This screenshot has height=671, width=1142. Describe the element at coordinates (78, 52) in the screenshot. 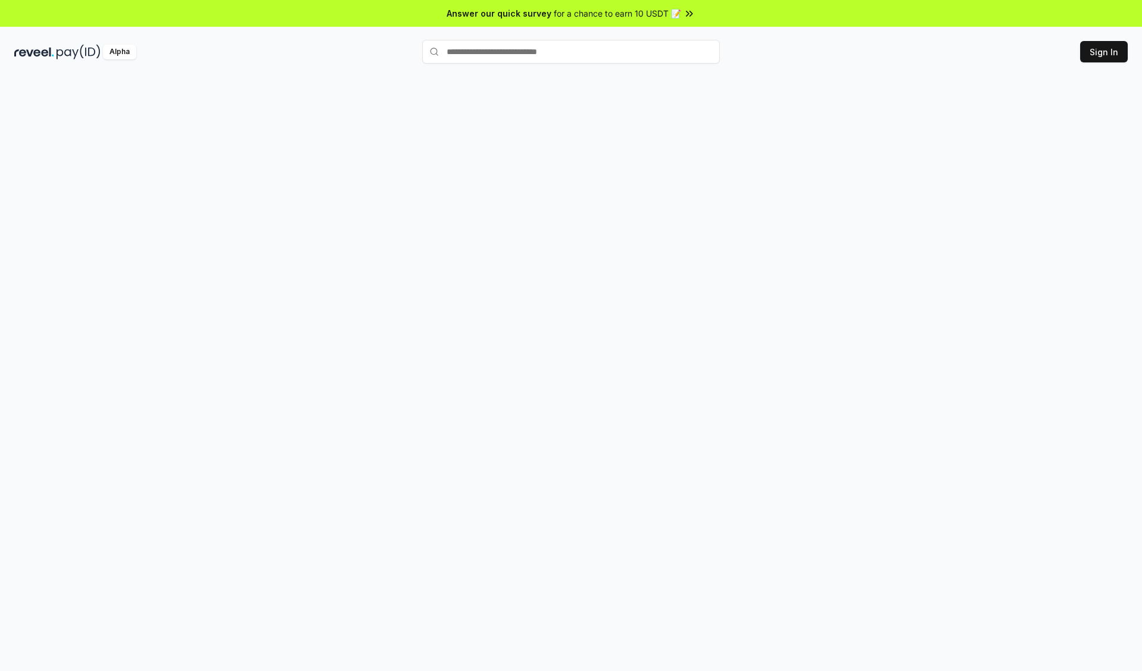

I see `img: pay_id` at that location.